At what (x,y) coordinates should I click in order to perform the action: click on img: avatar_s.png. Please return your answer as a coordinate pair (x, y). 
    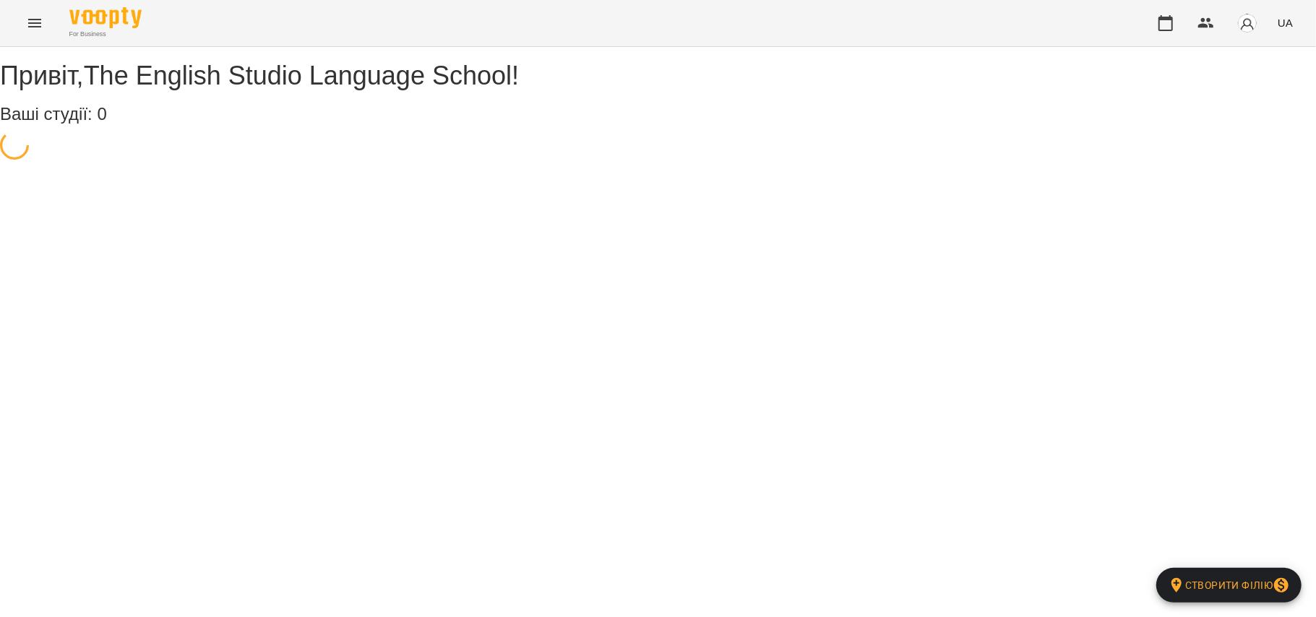
    Looking at the image, I should click on (1247, 23).